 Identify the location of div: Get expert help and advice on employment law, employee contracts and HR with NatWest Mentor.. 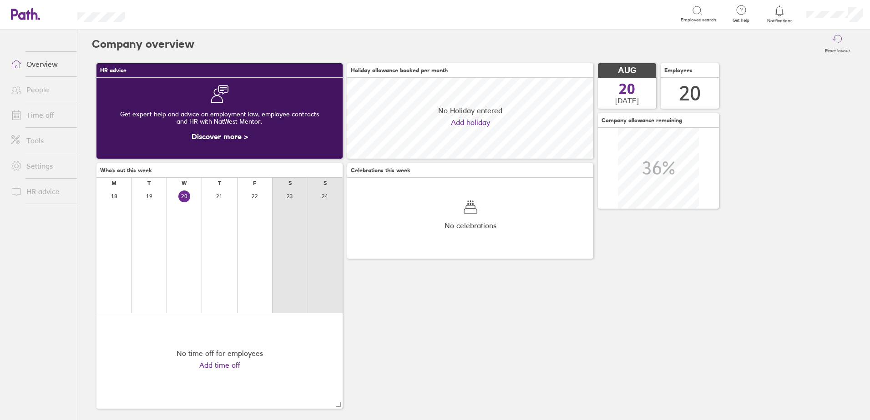
(219, 118).